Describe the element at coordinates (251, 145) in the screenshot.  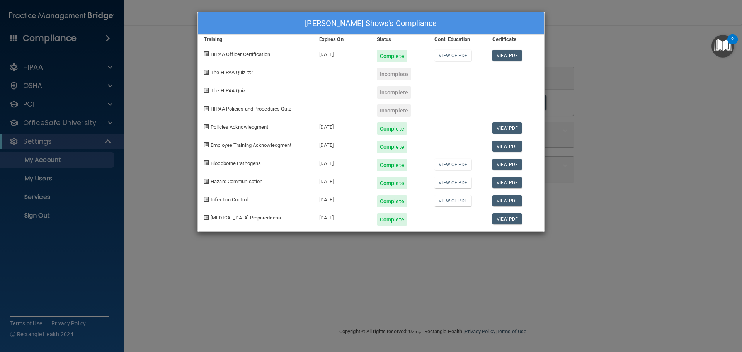
I see `span: Employee Training Acknowledgment` at that location.